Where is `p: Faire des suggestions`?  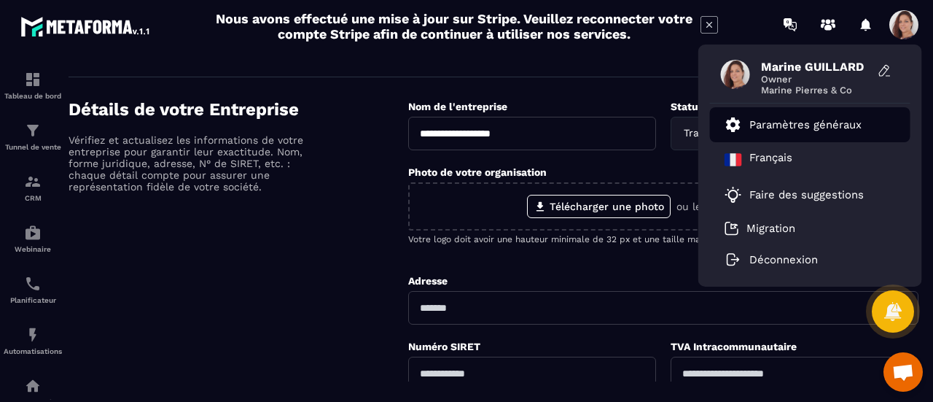 p: Faire des suggestions is located at coordinates (806, 195).